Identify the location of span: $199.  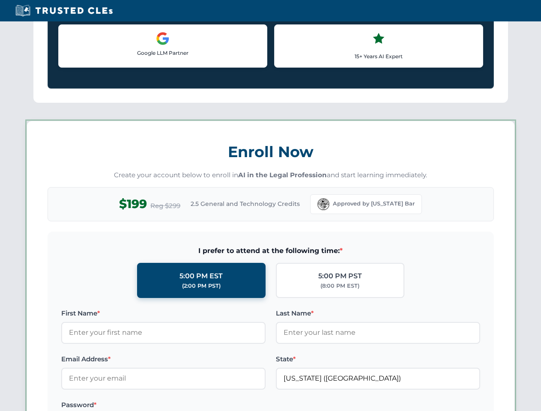
(133, 204).